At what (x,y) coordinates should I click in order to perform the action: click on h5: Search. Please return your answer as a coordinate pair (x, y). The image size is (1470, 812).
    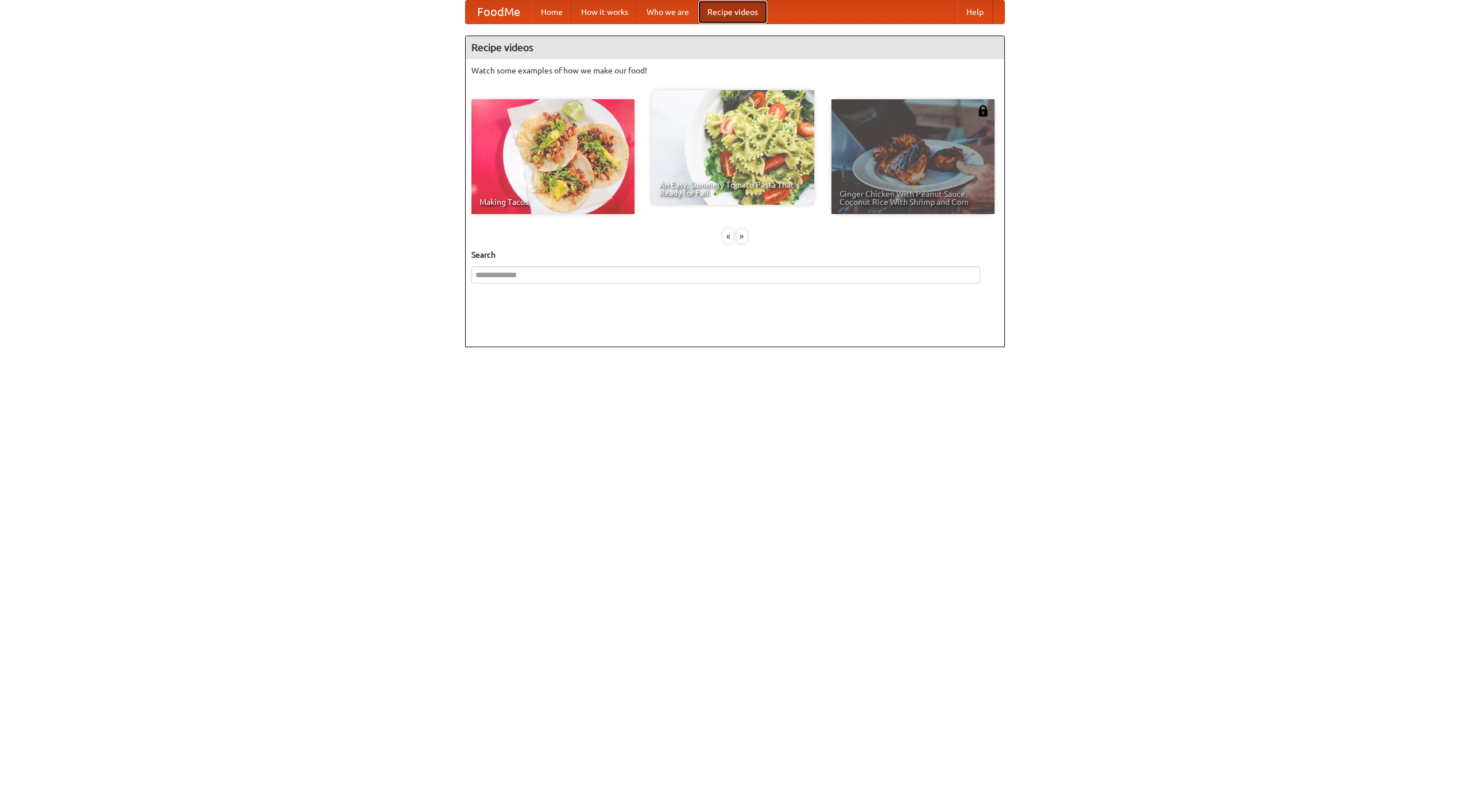
    Looking at the image, I should click on (735, 255).